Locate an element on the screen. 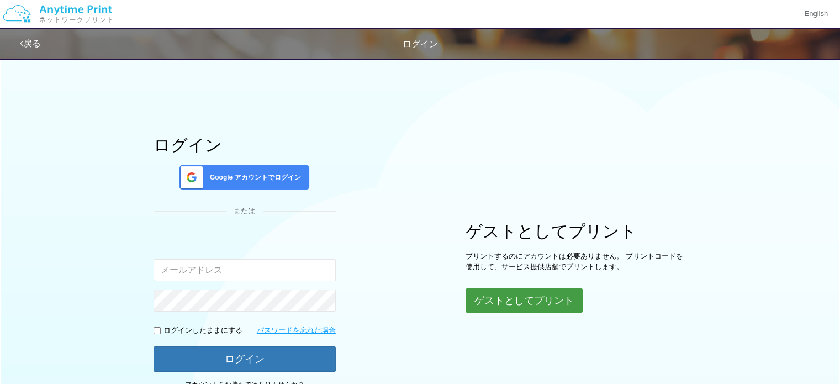 Image resolution: width=840 pixels, height=384 pixels. a: パスワードを忘れた場合 is located at coordinates (296, 330).